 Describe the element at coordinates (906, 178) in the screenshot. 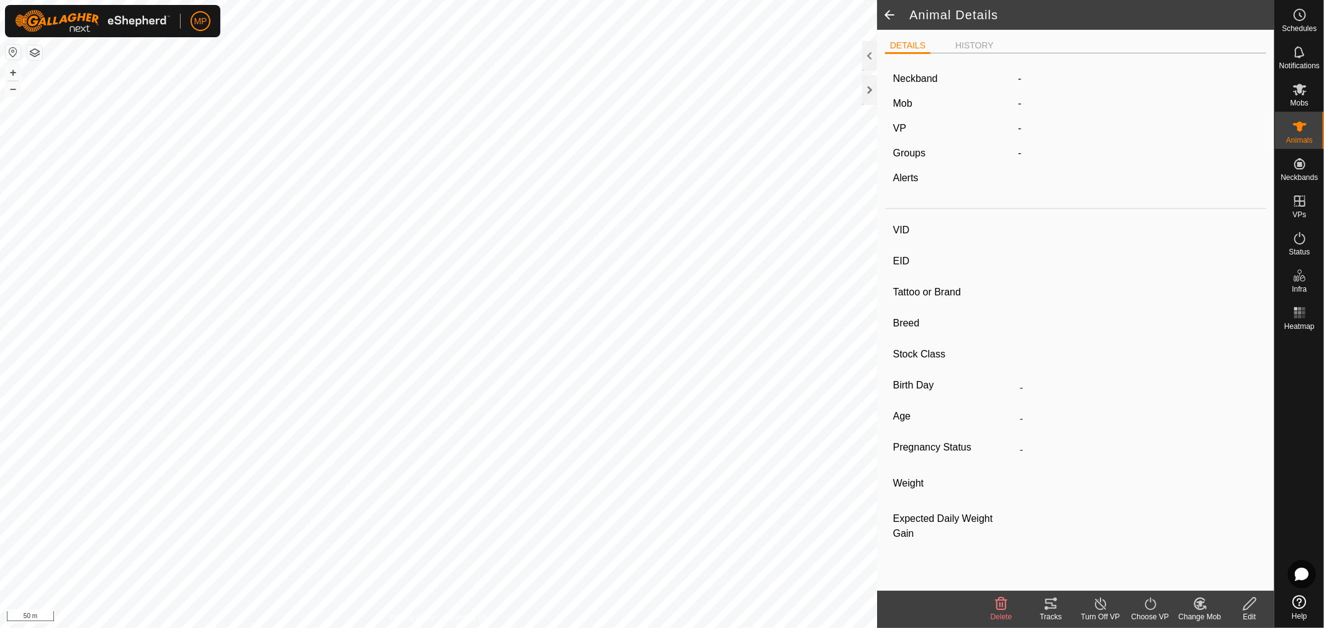

I see `label: Alerts` at that location.